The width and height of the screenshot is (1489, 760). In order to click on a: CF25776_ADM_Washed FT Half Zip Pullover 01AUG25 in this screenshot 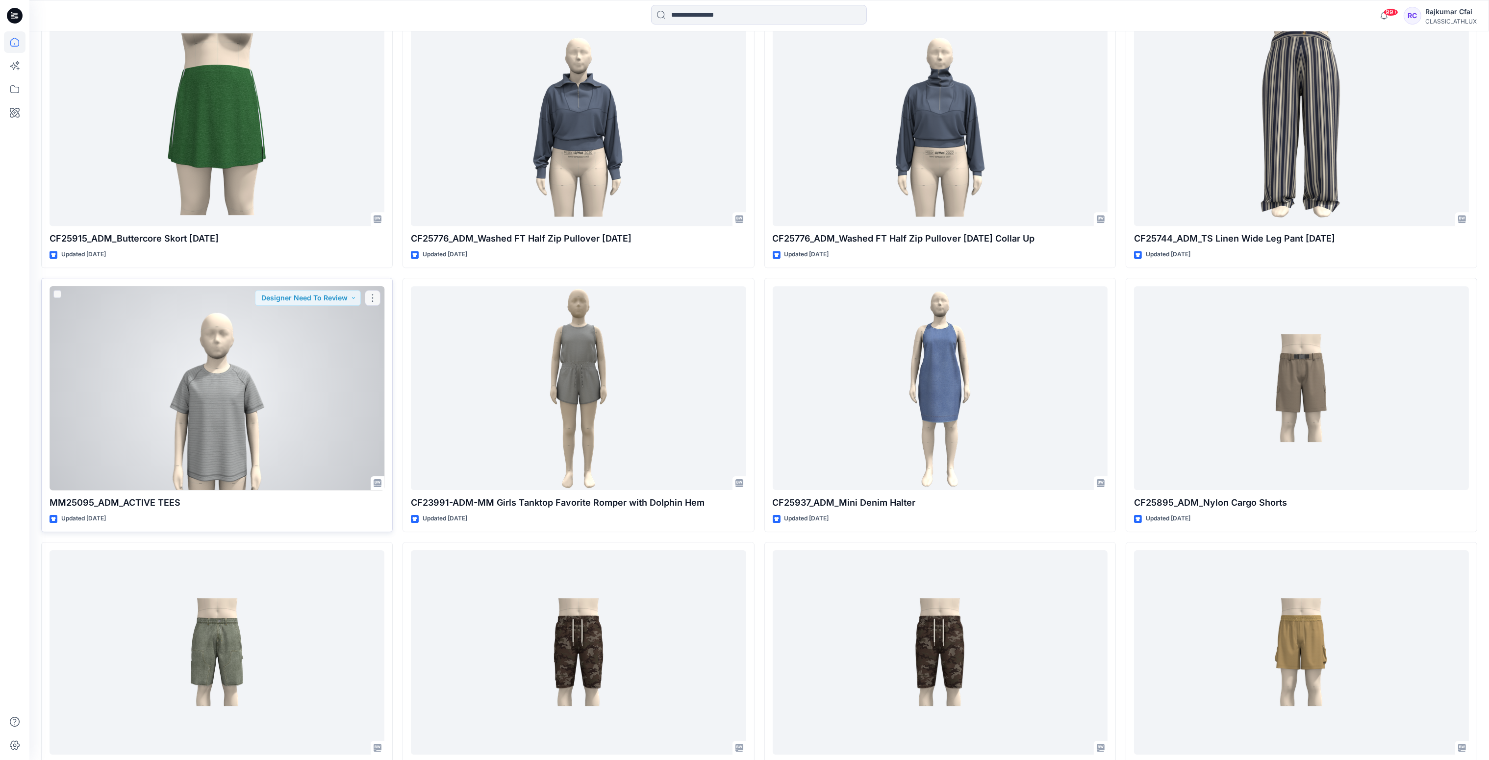, I will do `click(578, 124)`.